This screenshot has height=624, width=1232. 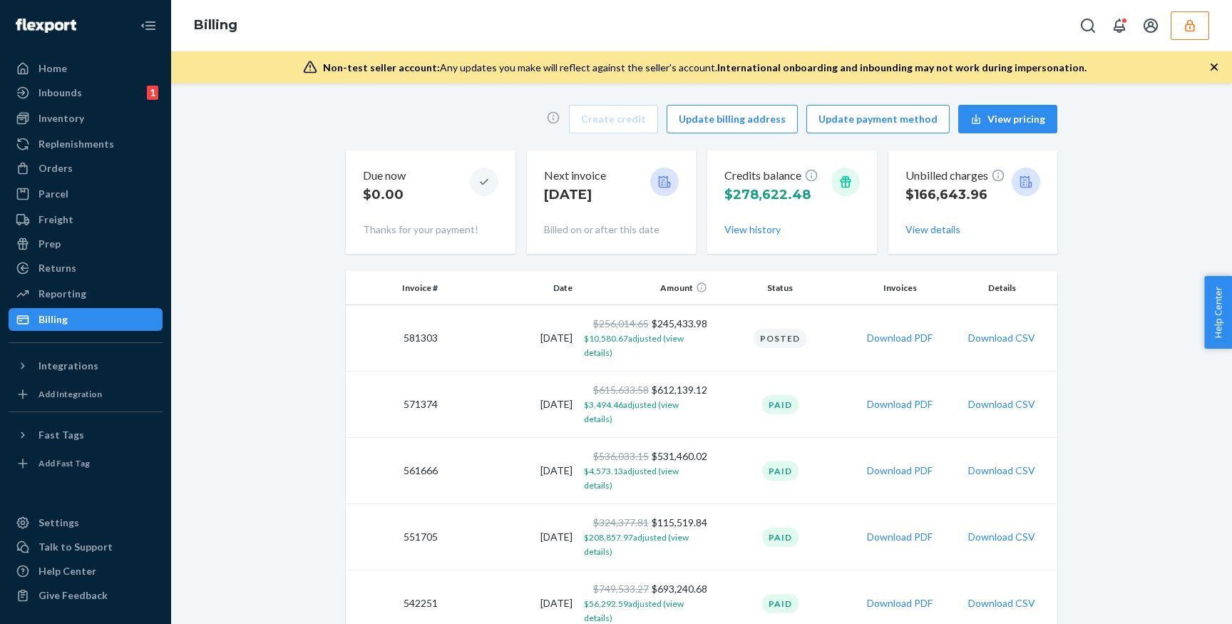 What do you see at coordinates (645, 537) in the screenshot?
I see `td: $115,519.84` at bounding box center [645, 537].